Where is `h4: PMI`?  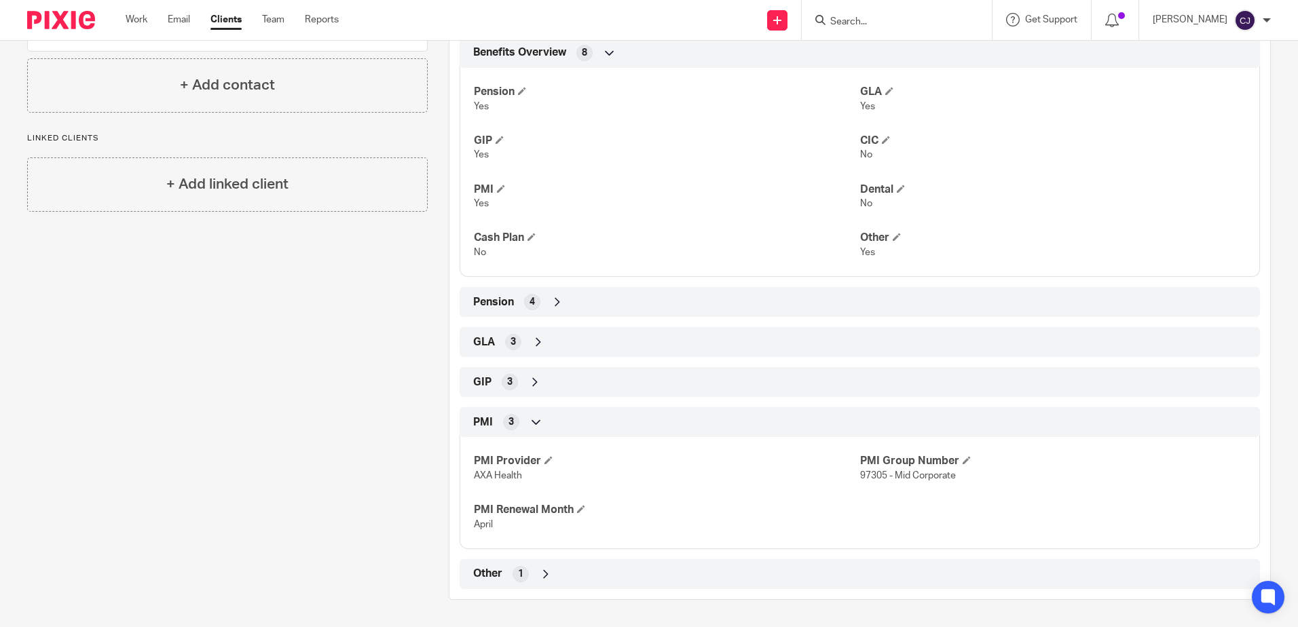 h4: PMI is located at coordinates (667, 189).